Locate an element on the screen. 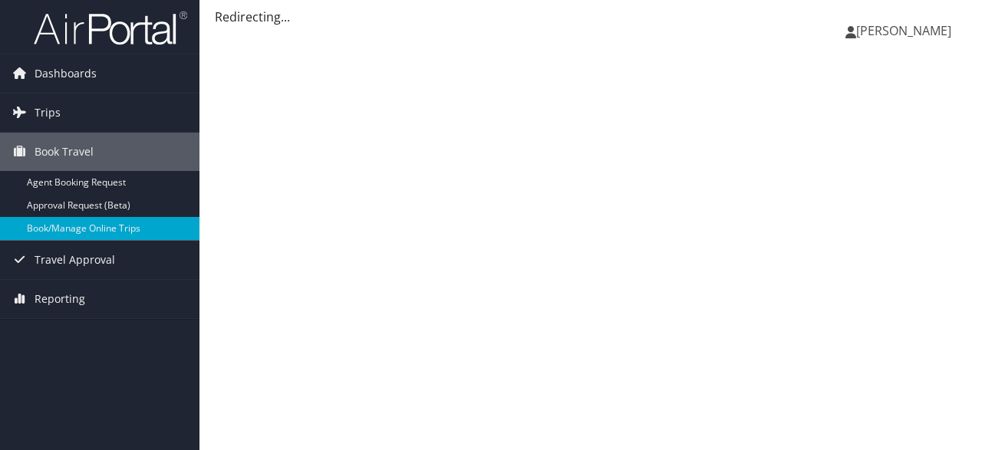 This screenshot has width=982, height=450. img: airportal-logo.png is located at coordinates (110, 28).